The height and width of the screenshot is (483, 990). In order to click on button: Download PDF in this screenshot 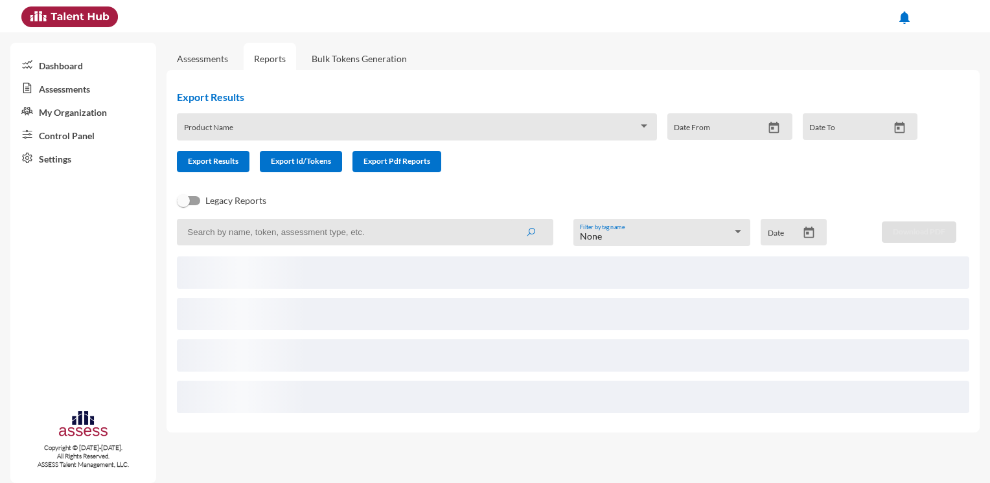, I will do `click(919, 232)`.